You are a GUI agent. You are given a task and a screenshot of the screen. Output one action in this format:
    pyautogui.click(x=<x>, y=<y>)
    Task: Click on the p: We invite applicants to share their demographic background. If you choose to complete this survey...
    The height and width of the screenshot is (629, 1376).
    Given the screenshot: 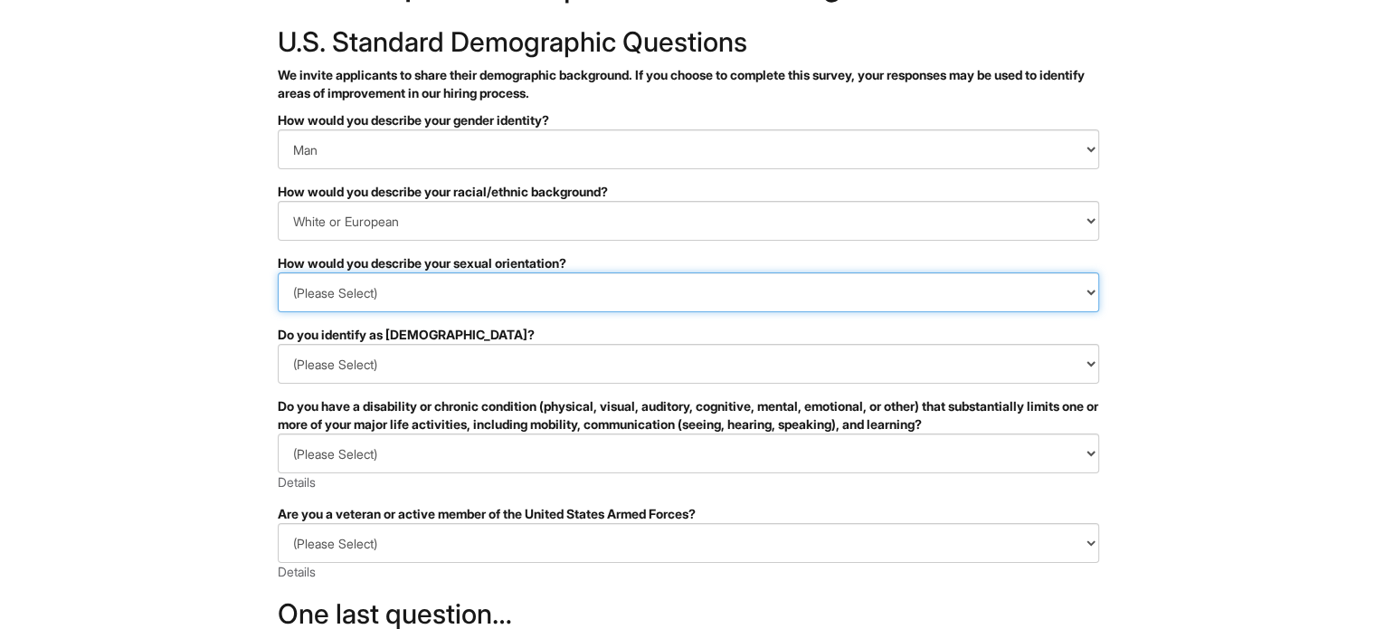 What is the action you would take?
    pyautogui.click(x=688, y=84)
    